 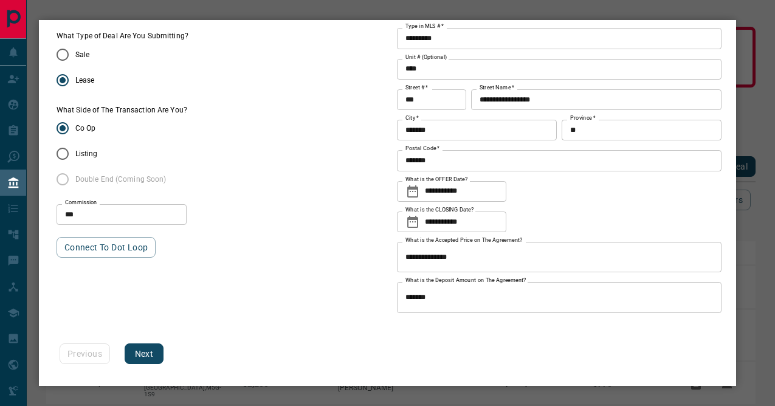 I want to click on label: Unit # (Optional), so click(x=426, y=57).